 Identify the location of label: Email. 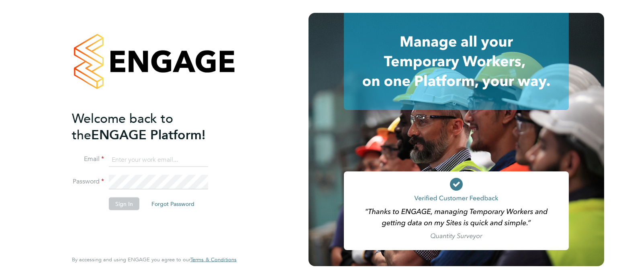
(88, 159).